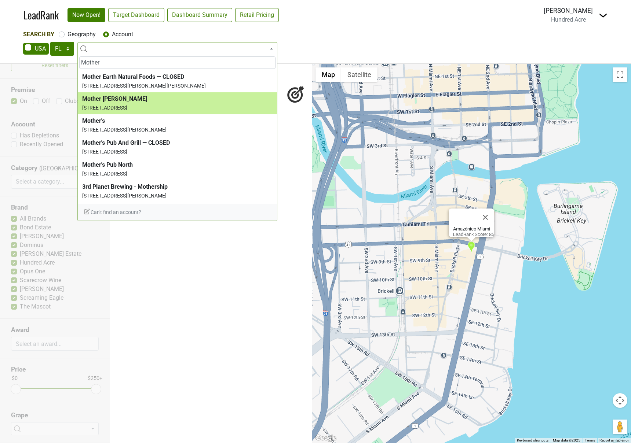 This screenshot has width=631, height=443. I want to click on button: Drag Pegman onto the map to open Street View, so click(620, 427).